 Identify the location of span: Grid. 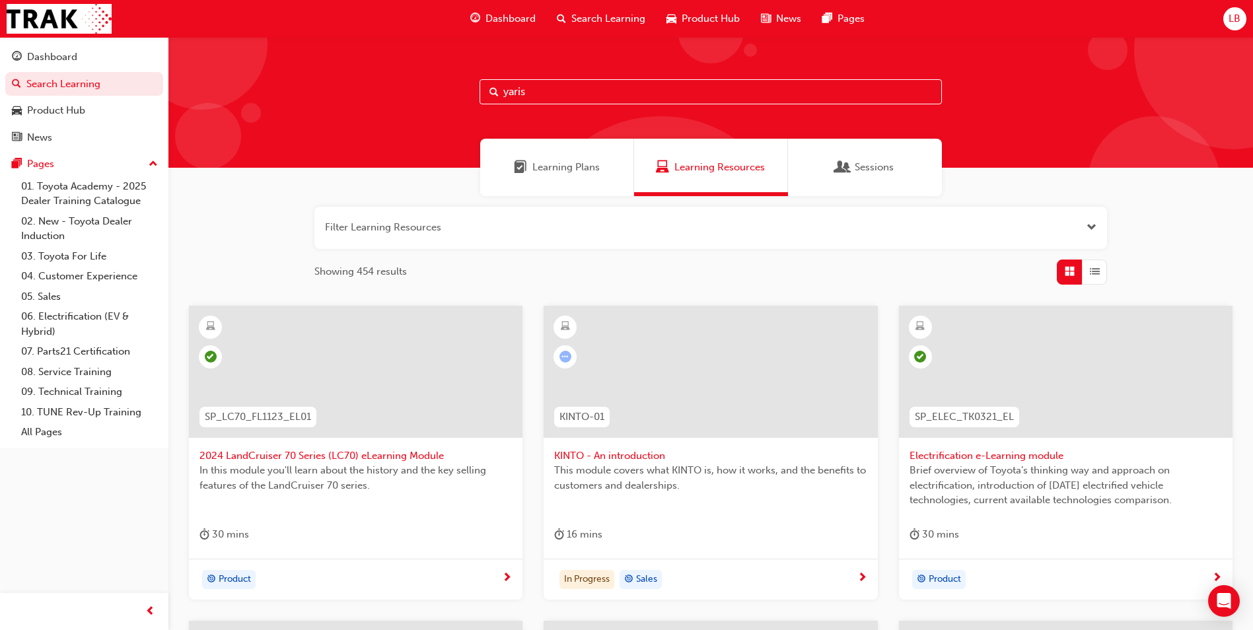
(1070, 272).